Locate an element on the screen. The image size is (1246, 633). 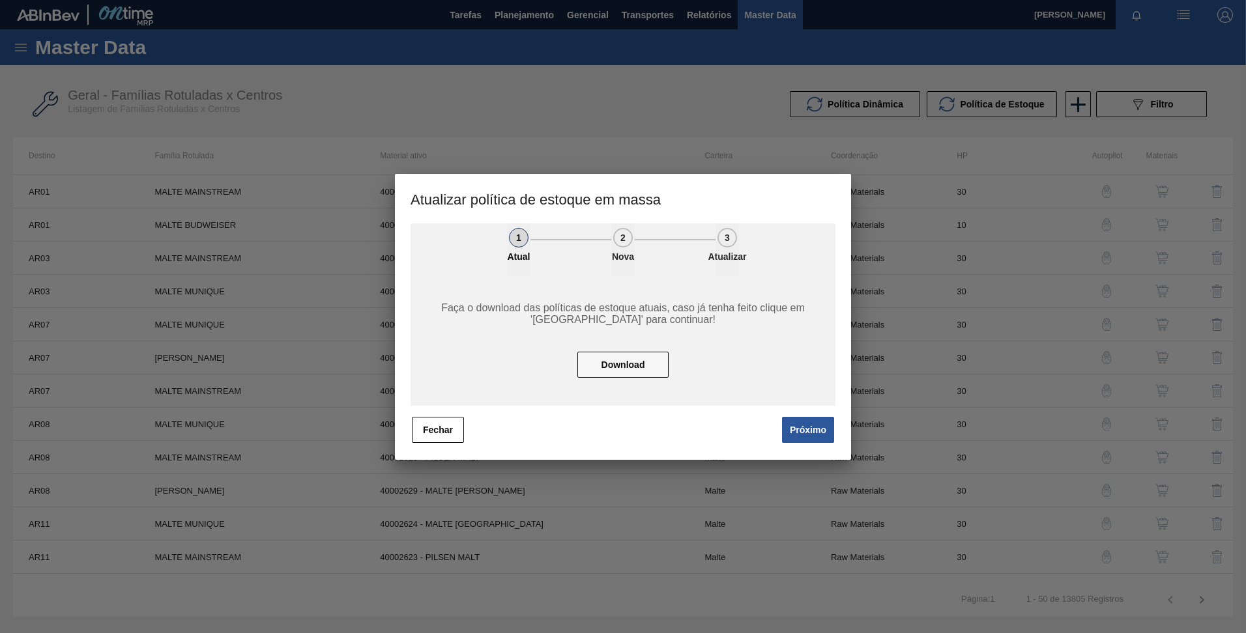
p: Nova is located at coordinates (623, 257).